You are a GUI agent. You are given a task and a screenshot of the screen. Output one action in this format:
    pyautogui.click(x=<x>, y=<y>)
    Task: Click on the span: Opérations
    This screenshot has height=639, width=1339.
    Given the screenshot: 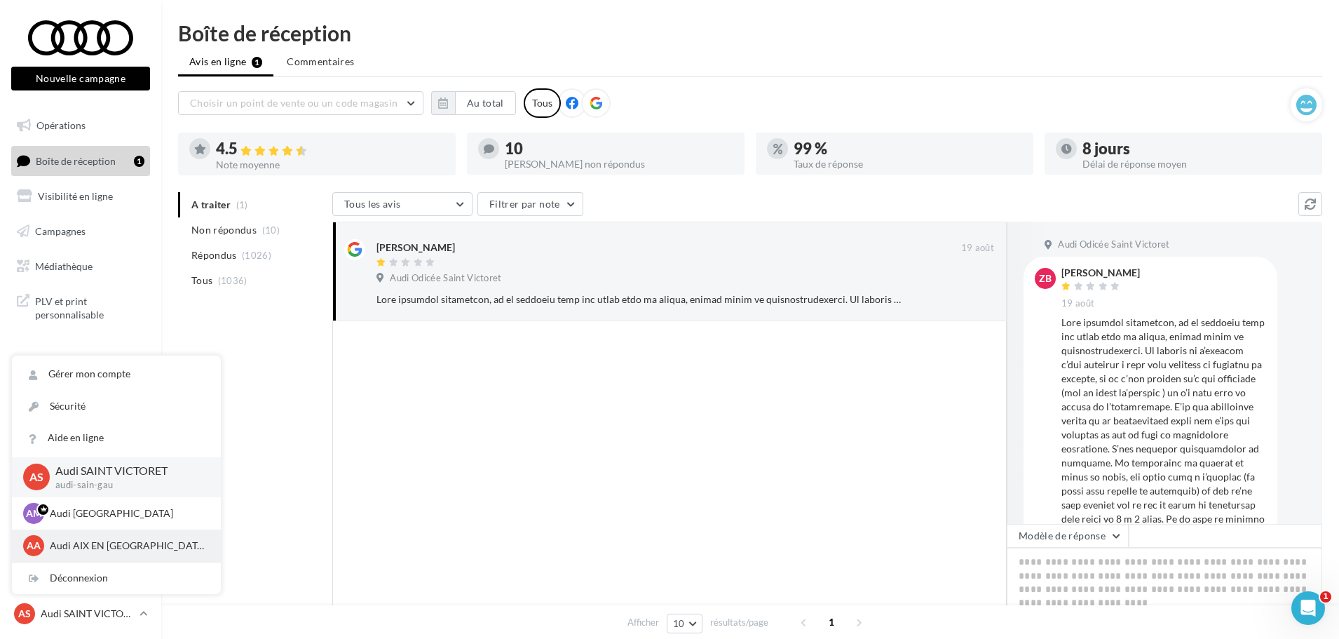 What is the action you would take?
    pyautogui.click(x=61, y=125)
    